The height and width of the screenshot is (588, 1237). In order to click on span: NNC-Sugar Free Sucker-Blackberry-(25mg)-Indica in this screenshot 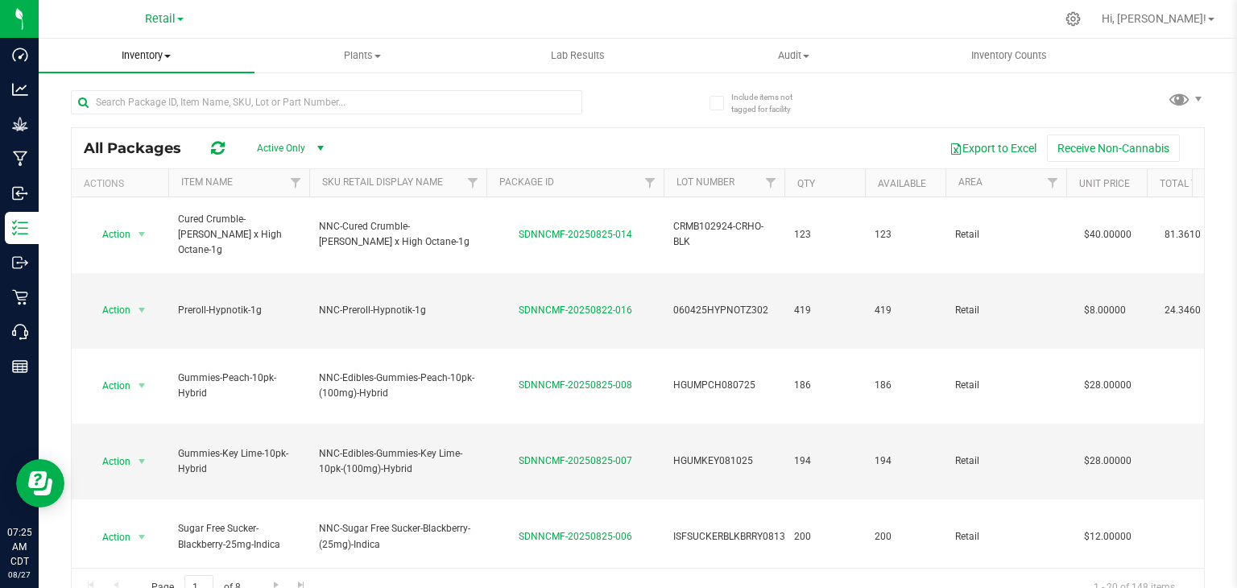, I will do `click(398, 536)`.